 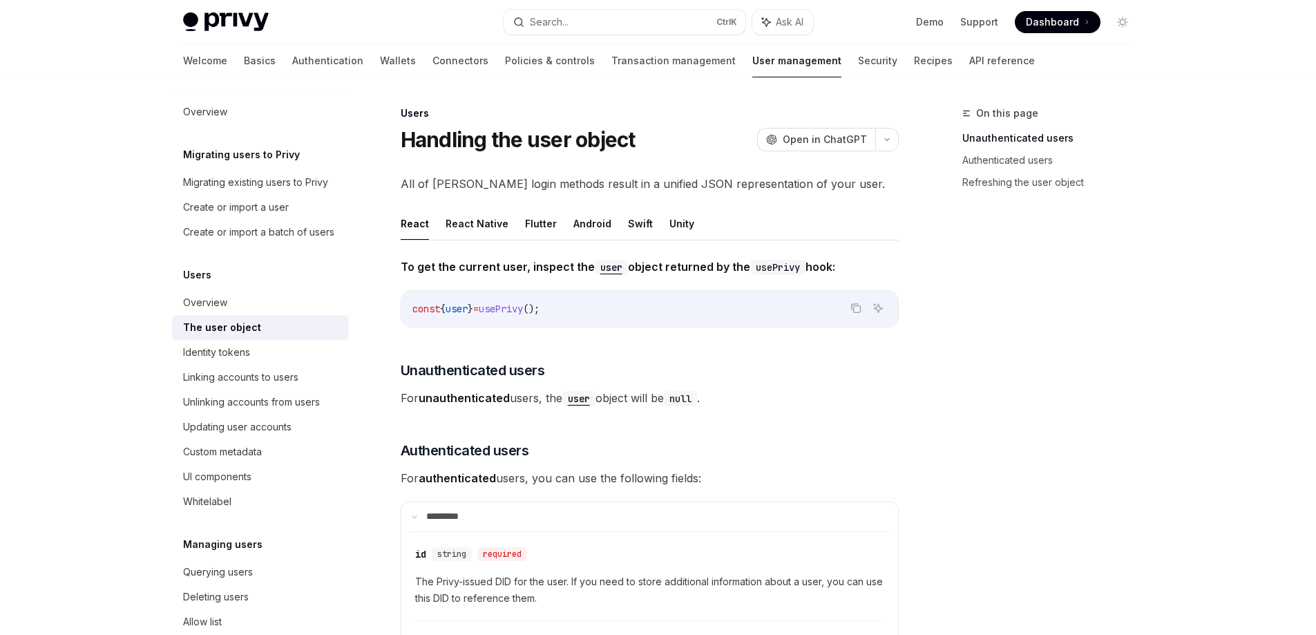 What do you see at coordinates (216, 352) in the screenshot?
I see `div: Identity tokens` at bounding box center [216, 352].